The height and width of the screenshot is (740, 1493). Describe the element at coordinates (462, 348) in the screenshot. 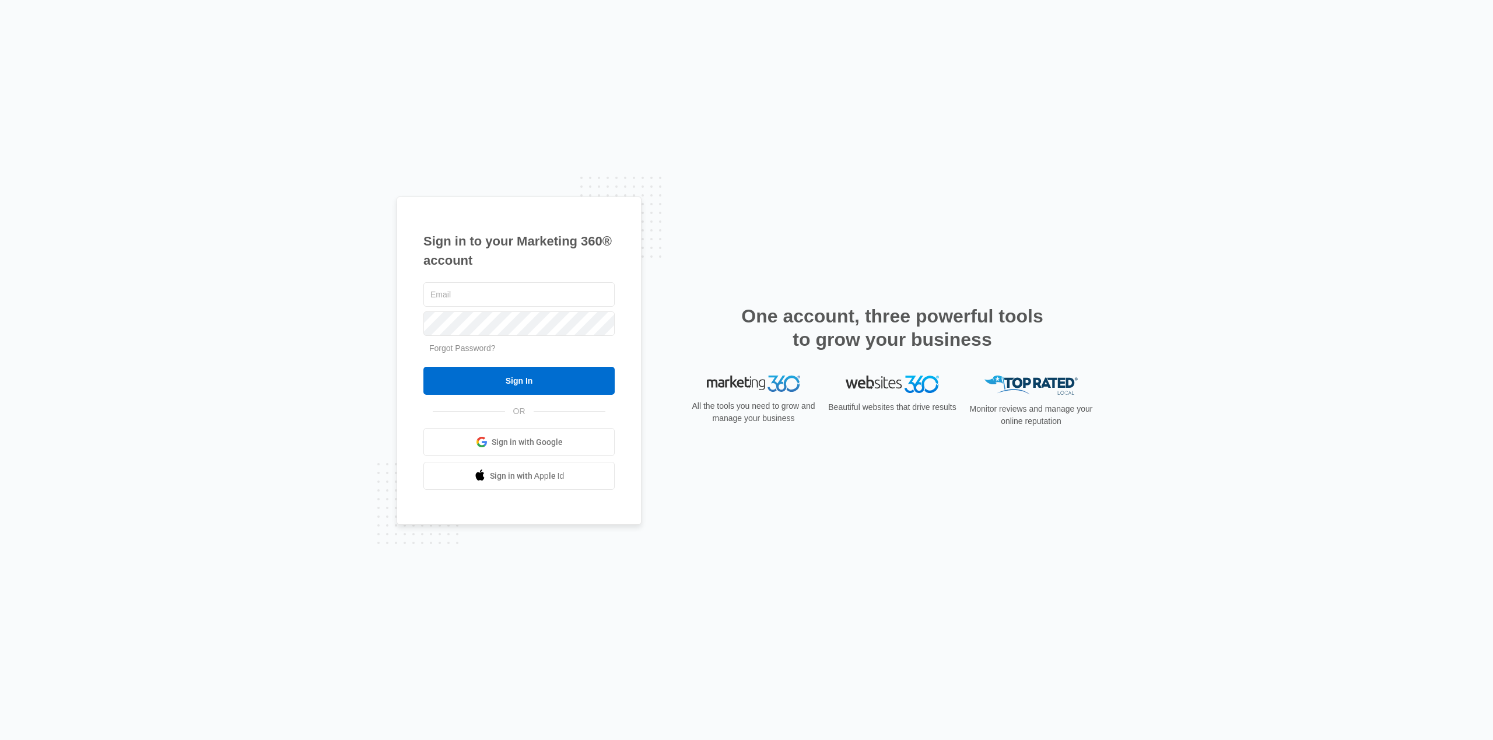

I see `a: Forgot Password?` at that location.